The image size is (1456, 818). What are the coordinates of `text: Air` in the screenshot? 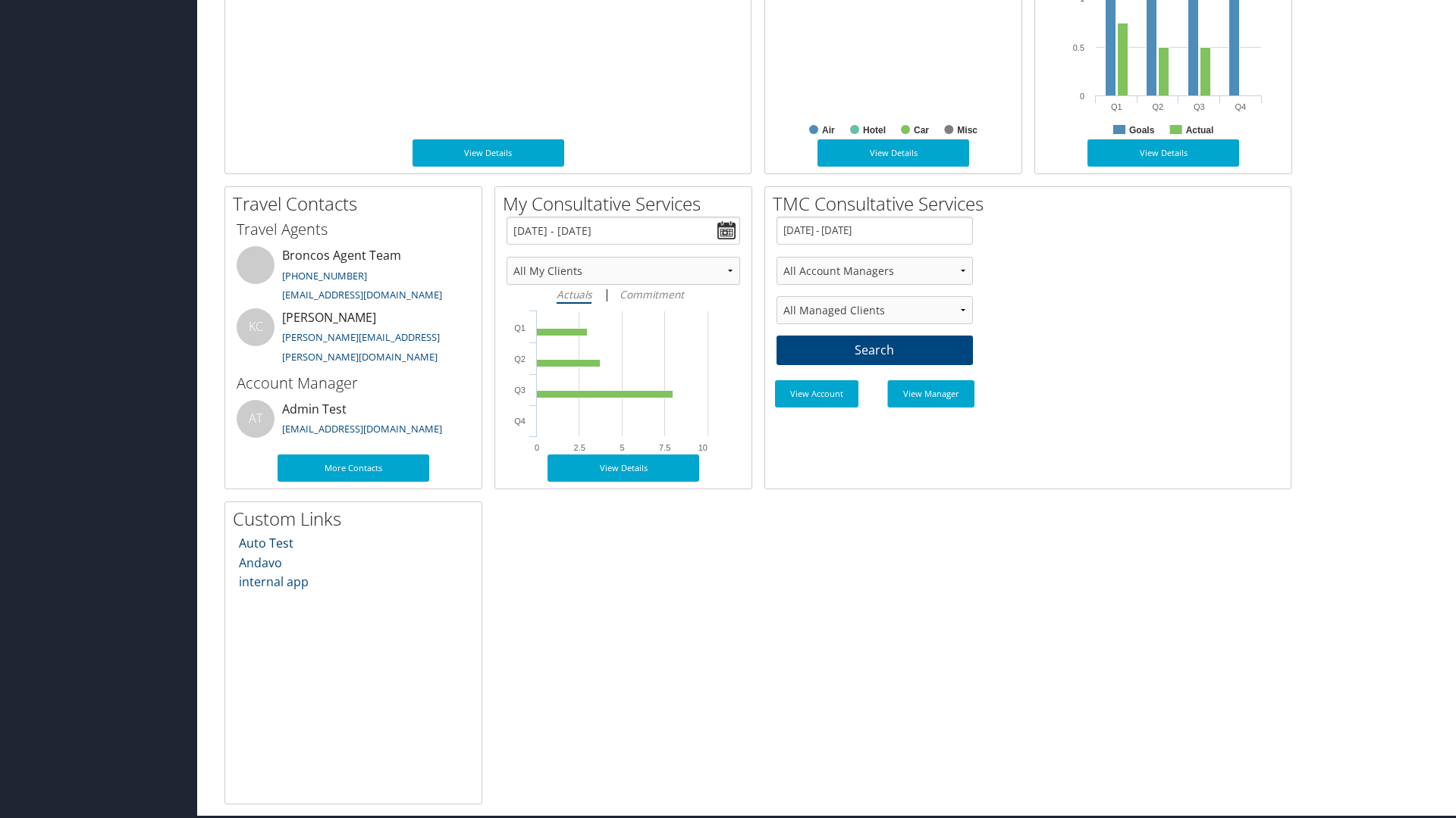 It's located at (828, 130).